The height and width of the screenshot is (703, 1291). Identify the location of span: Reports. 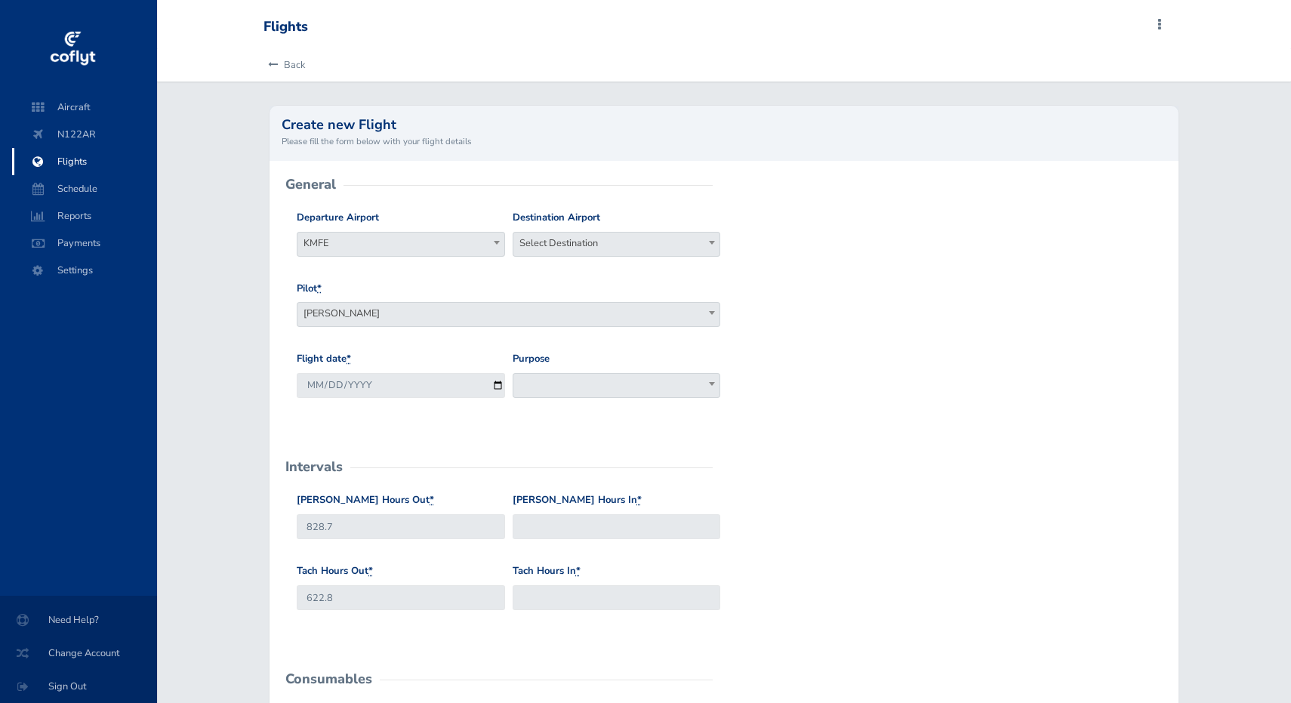
(85, 216).